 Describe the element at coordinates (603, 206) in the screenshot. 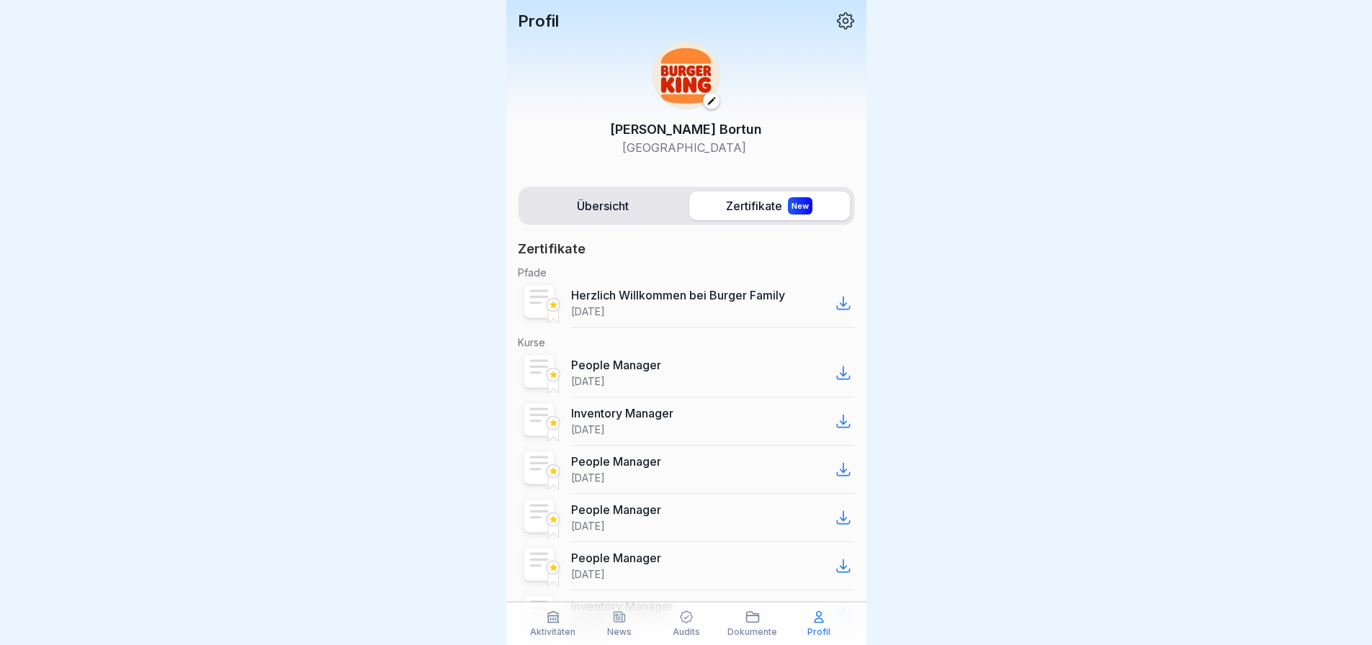

I see `label: Übersicht` at that location.